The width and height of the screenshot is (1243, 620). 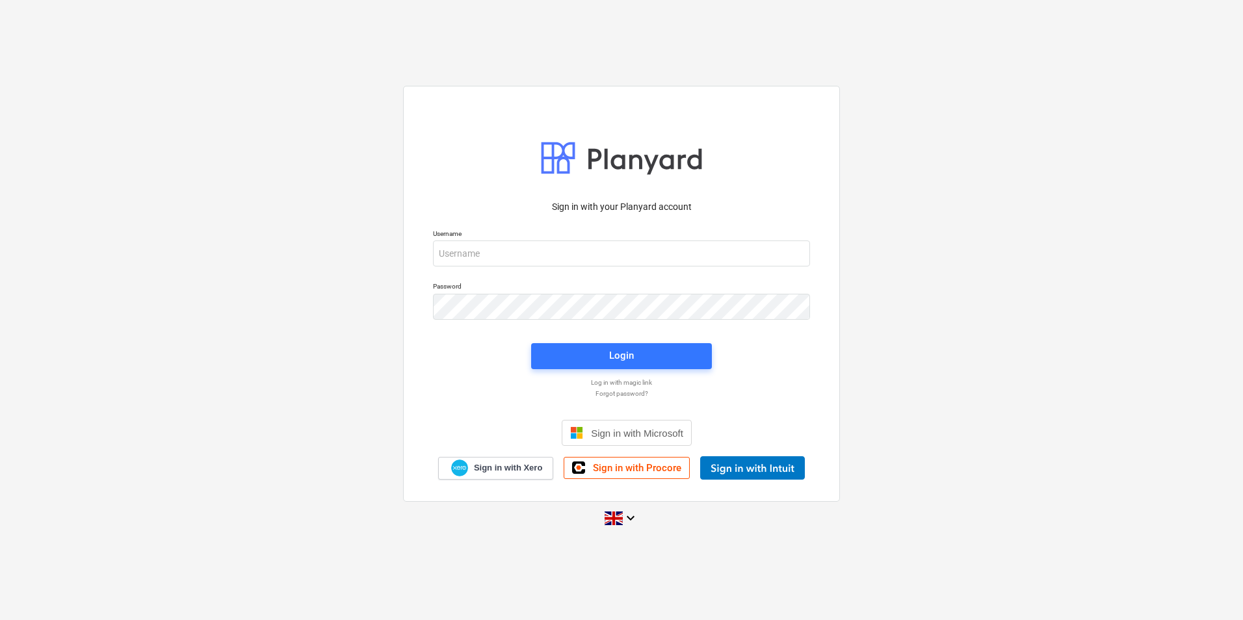 What do you see at coordinates (621, 235) in the screenshot?
I see `p: Username` at bounding box center [621, 235].